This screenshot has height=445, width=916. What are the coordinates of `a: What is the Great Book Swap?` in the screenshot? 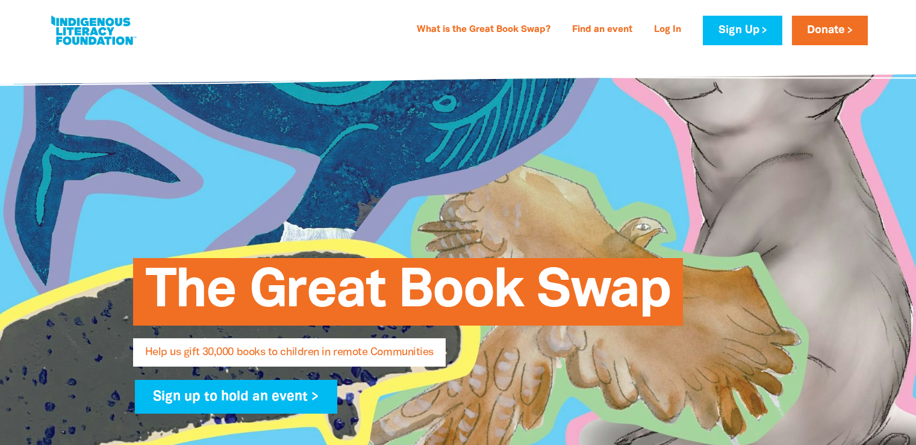 It's located at (484, 30).